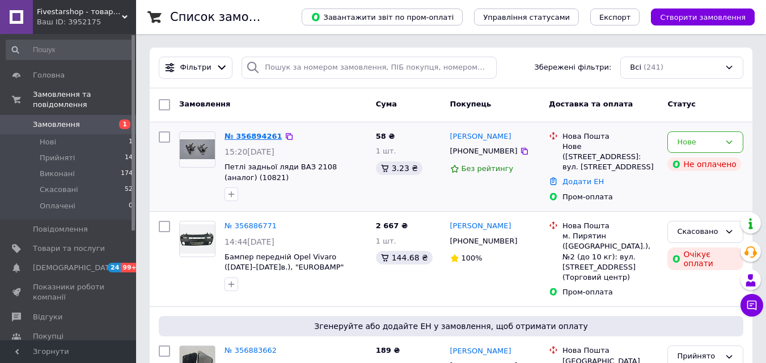 The height and width of the screenshot is (363, 766). Describe the element at coordinates (615, 17) in the screenshot. I see `button: Експорт` at that location.